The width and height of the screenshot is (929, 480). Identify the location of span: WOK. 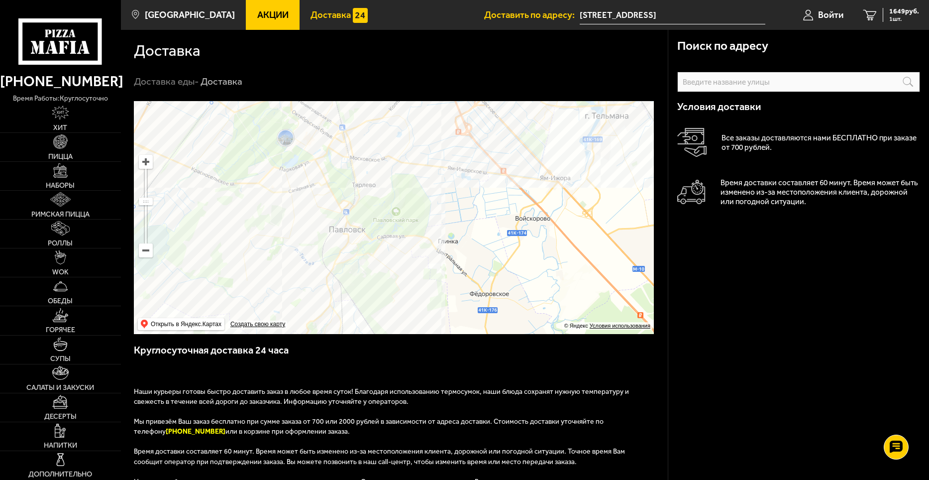
(60, 272).